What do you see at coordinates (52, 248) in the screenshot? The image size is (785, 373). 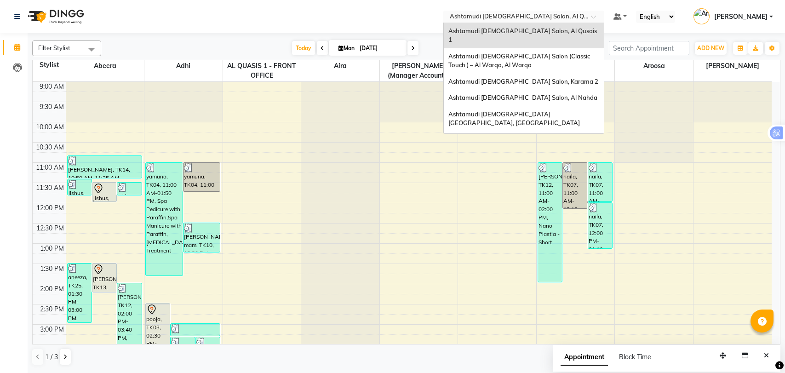 I see `div: 1:00 PM` at bounding box center [52, 248].